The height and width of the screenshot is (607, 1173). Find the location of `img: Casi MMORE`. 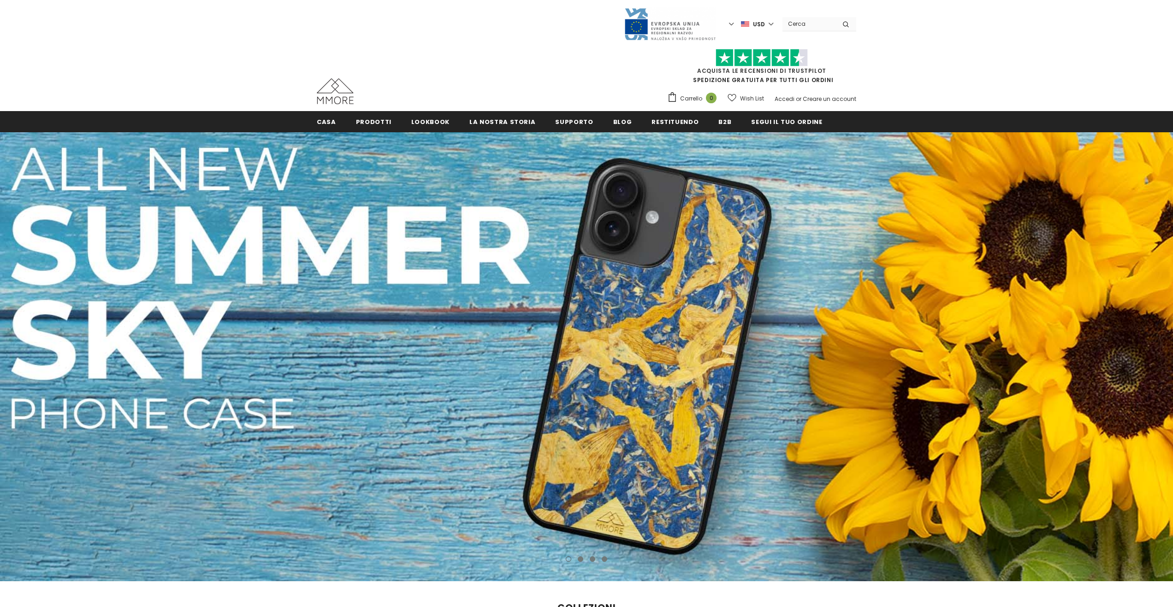

img: Casi MMORE is located at coordinates (335, 91).